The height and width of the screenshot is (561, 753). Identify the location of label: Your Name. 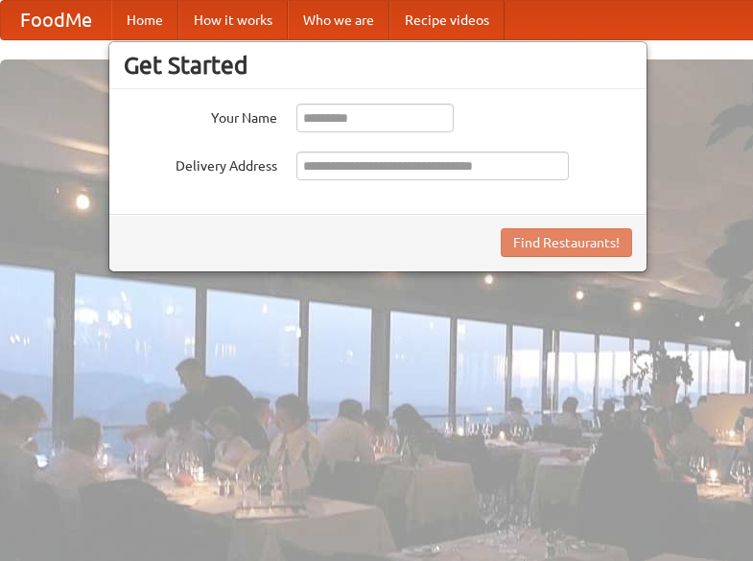
(200, 115).